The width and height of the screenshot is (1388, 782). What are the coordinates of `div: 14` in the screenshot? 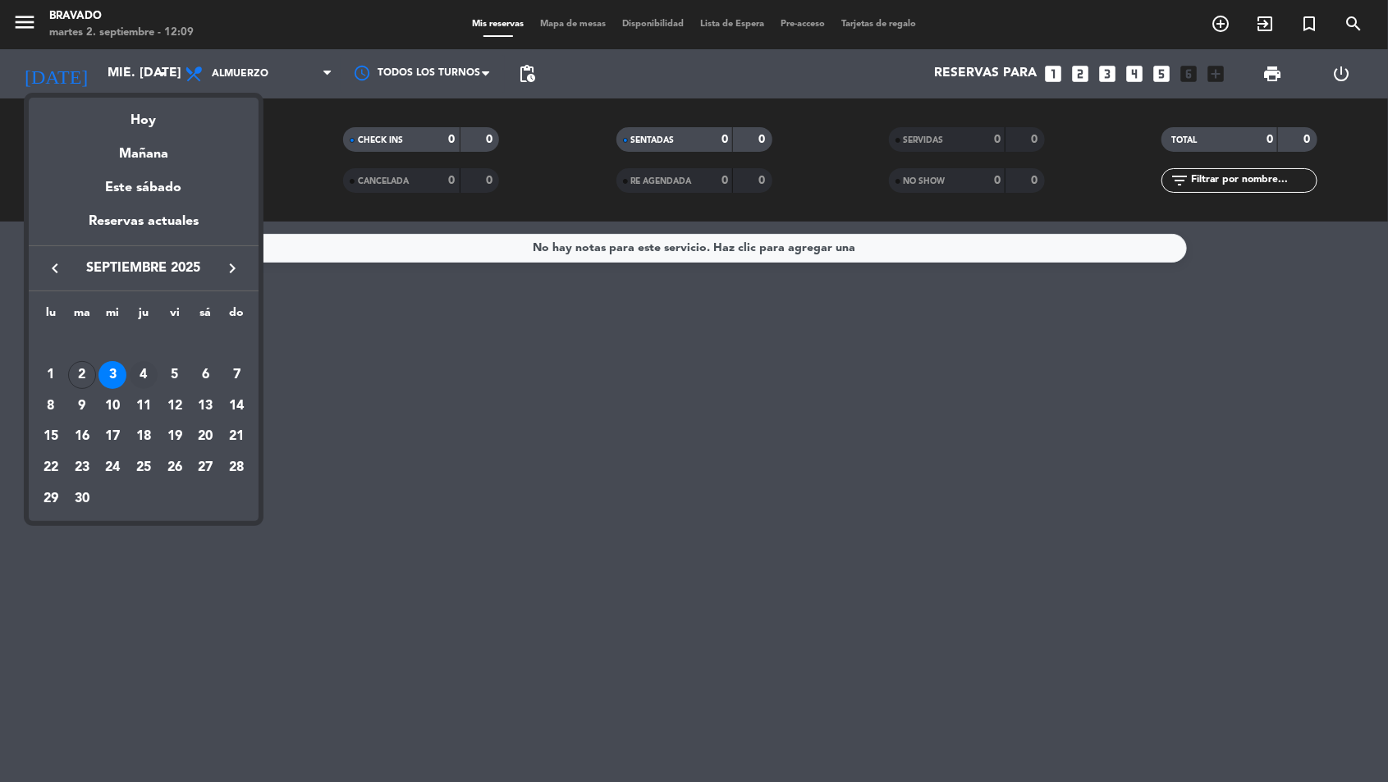 It's located at (236, 406).